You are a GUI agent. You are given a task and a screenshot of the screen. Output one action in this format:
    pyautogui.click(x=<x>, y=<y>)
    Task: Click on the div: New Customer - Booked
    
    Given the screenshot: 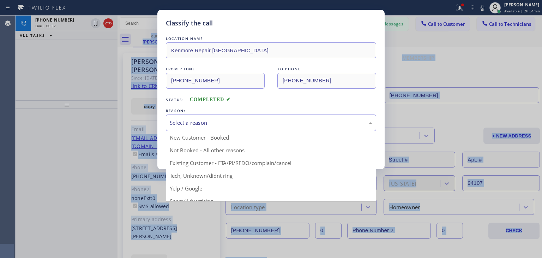 What is the action you would take?
    pyautogui.click(x=271, y=137)
    